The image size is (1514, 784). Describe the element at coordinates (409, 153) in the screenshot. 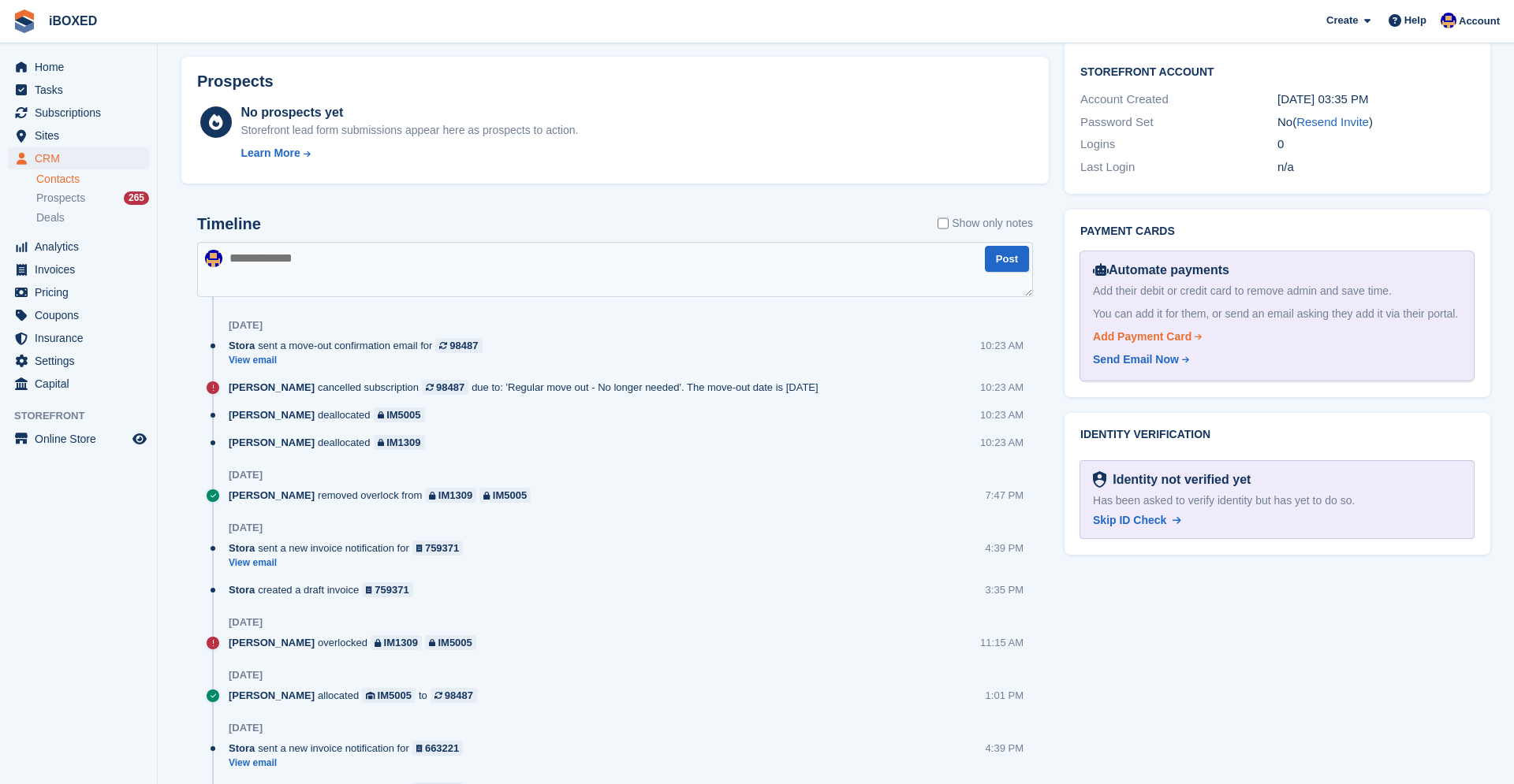

I see `a: Learn More` at that location.